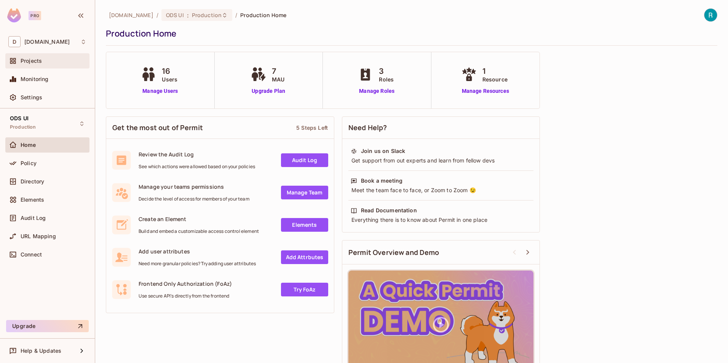 Image resolution: width=728 pixels, height=363 pixels. What do you see at coordinates (197, 264) in the screenshot?
I see `span: Need more granular policies? Try adding user attributes` at bounding box center [197, 264].